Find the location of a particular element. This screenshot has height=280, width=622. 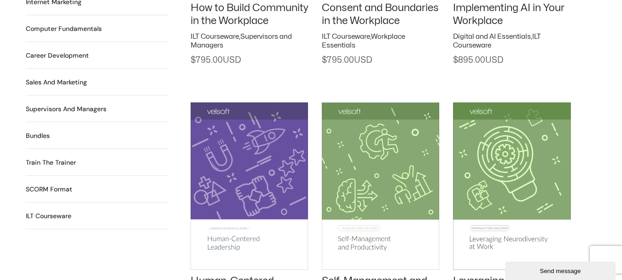

a: How to Build Community in the Workplace is located at coordinates (249, 14).